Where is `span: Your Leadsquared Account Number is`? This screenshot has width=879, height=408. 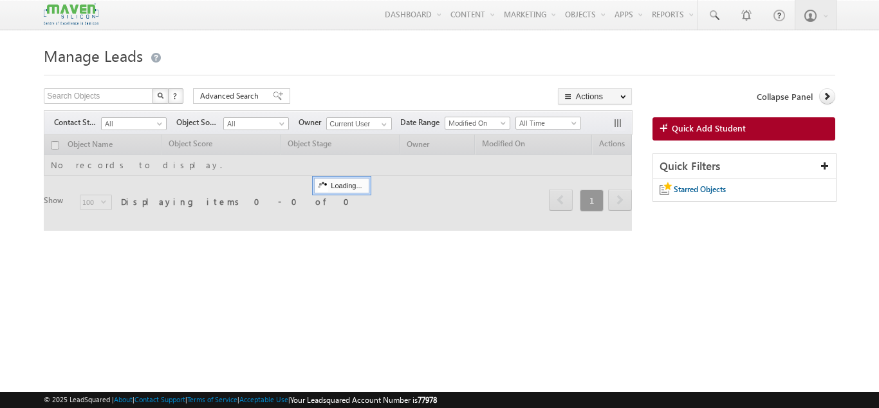
span: Your Leadsquared Account Number is is located at coordinates (364, 399).